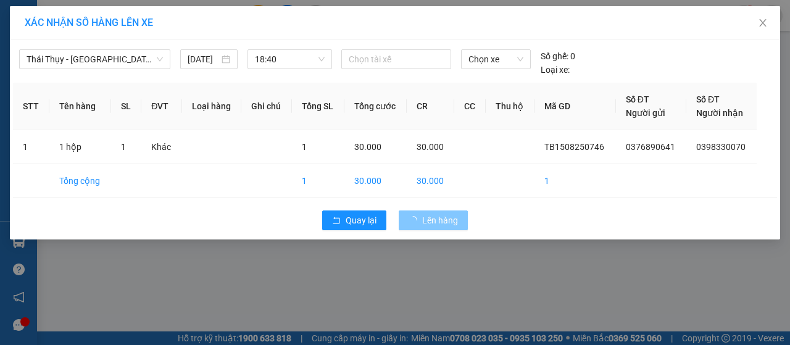 Image resolution: width=790 pixels, height=345 pixels. Describe the element at coordinates (651, 147) in the screenshot. I see `span: 0376890641` at that location.